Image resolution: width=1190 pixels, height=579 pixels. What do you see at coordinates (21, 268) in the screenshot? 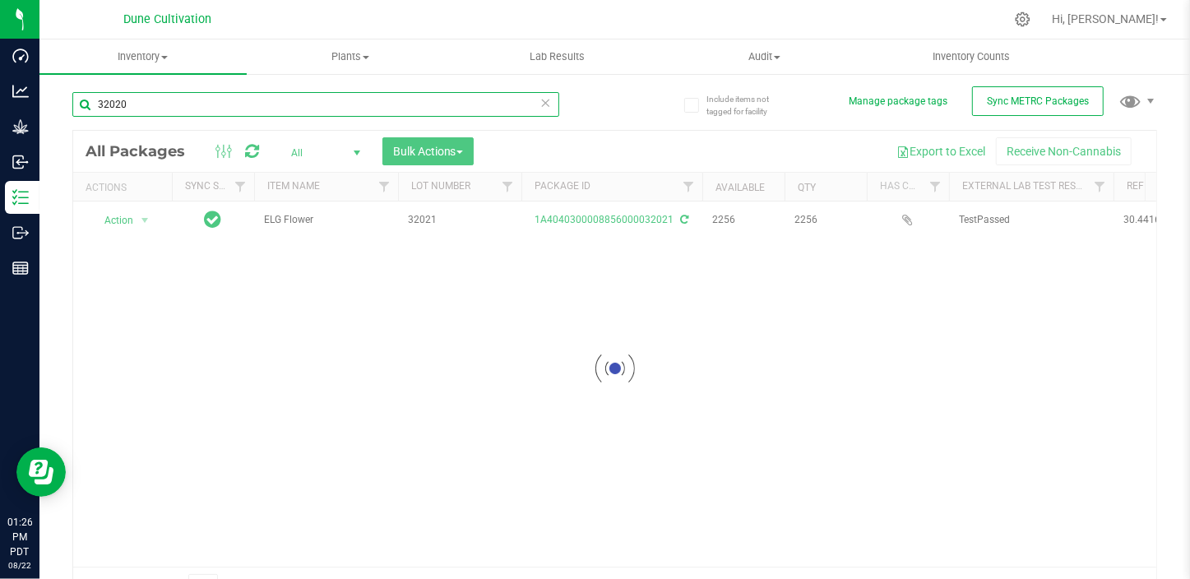
I see `inline-svg: Reports` at bounding box center [21, 268].